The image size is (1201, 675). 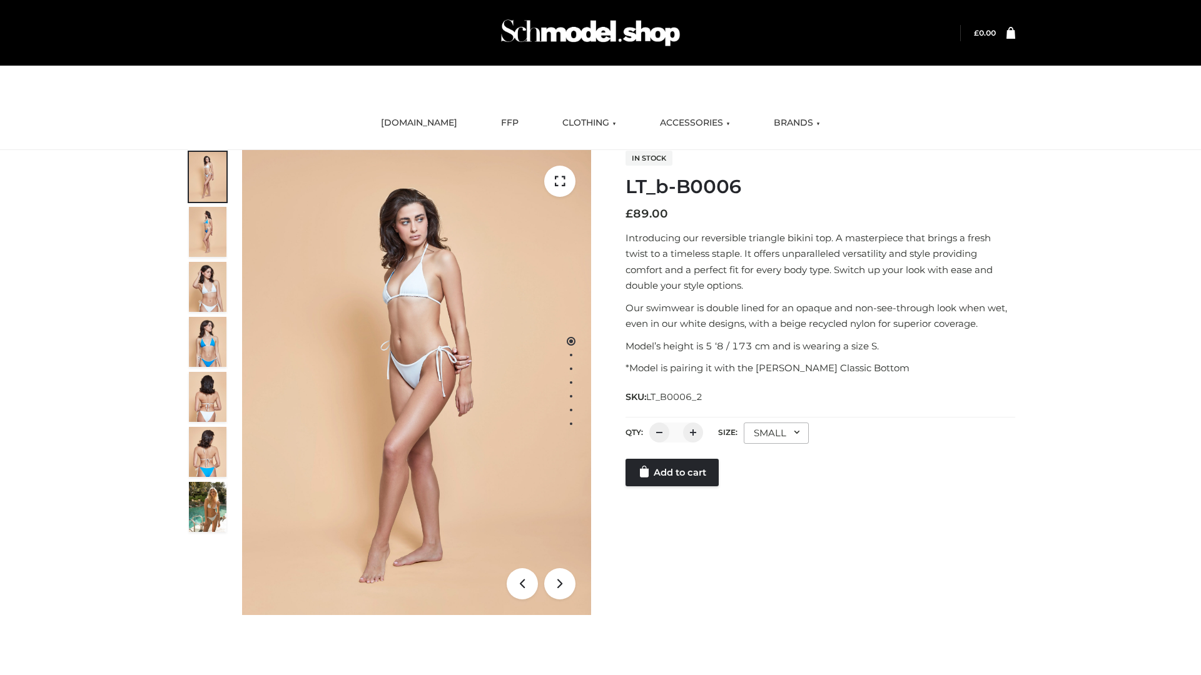 I want to click on p: Our swimwear is double lined for an opaque and non-see-through look when wet, even in our white d..., so click(x=820, y=316).